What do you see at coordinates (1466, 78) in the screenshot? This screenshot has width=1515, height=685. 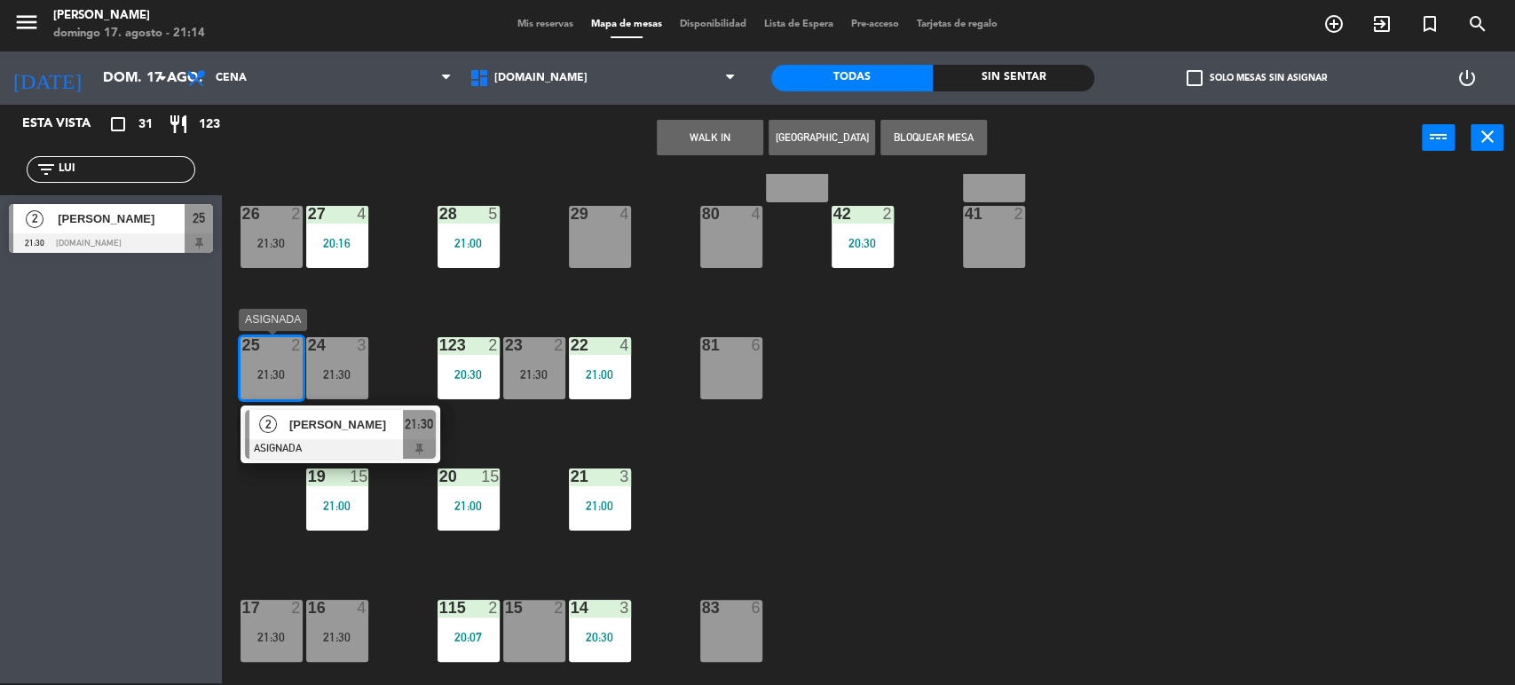 I see `i: power_settings_new` at bounding box center [1466, 78].